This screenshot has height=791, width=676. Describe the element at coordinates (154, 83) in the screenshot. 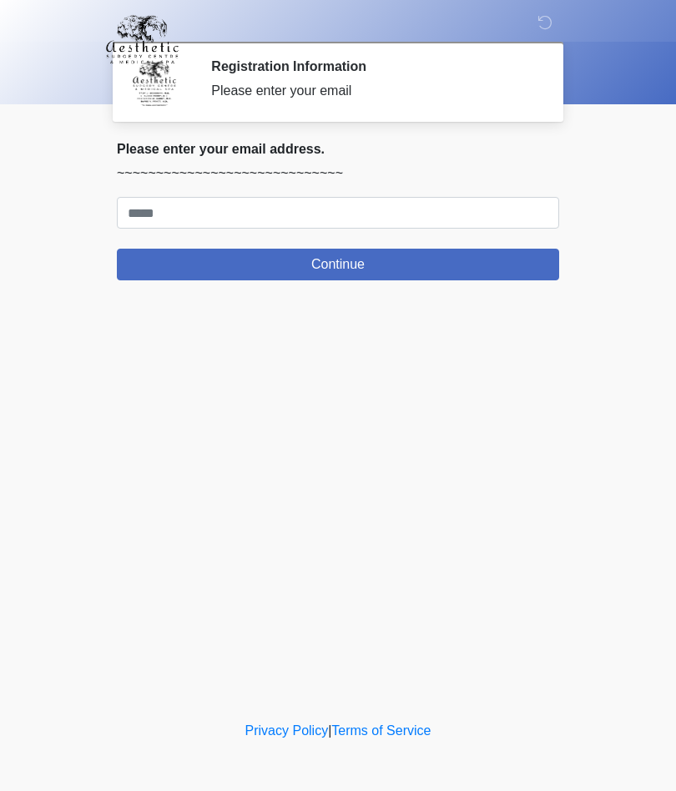

I see `img: Agent Avatar` at that location.